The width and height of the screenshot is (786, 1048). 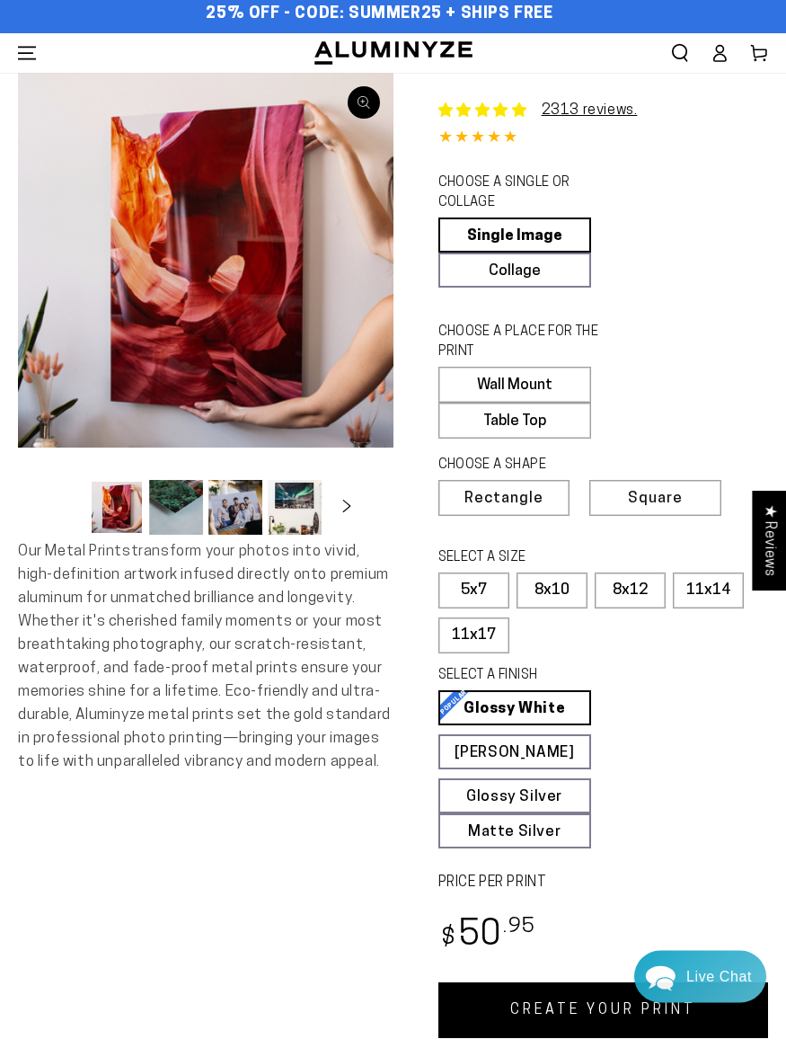 I want to click on summary: Menu, so click(x=27, y=53).